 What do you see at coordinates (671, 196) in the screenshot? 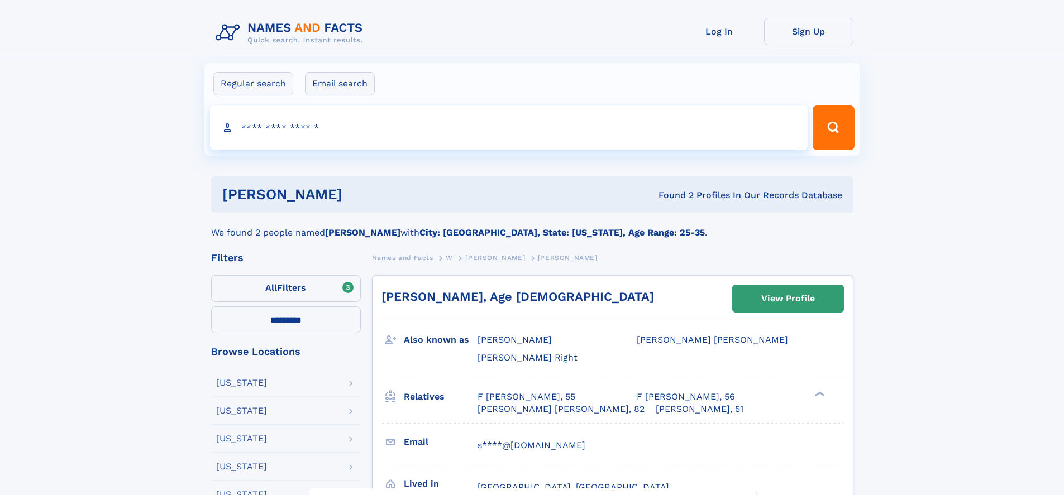
I see `div: Found 2 Profiles In Our Records Database` at bounding box center [671, 196].